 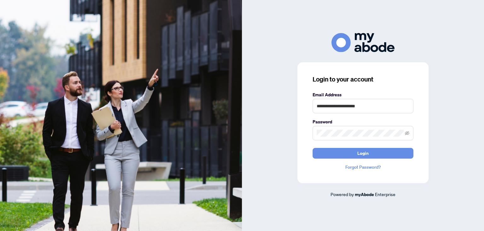 I want to click on label: Email Address, so click(x=363, y=95).